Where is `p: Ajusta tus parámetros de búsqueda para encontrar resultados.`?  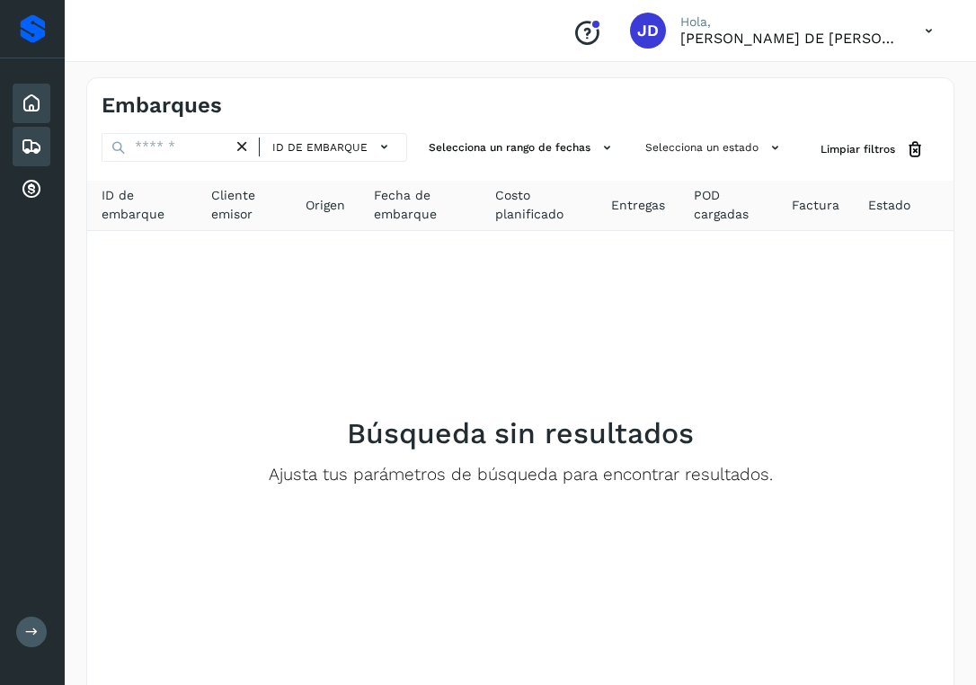
p: Ajusta tus parámetros de búsqueda para encontrar resultados. is located at coordinates (520, 474).